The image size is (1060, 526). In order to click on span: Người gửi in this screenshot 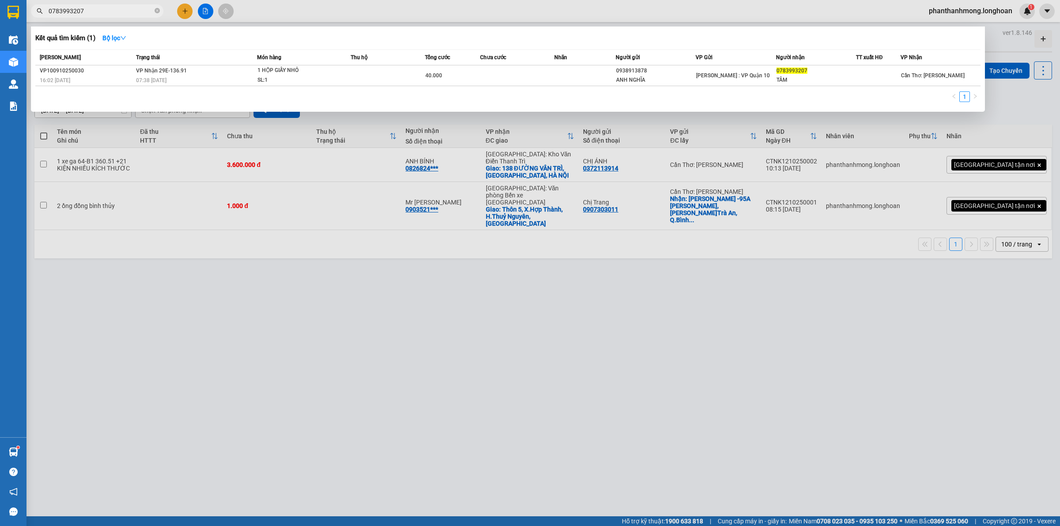, I will do `click(628, 57)`.